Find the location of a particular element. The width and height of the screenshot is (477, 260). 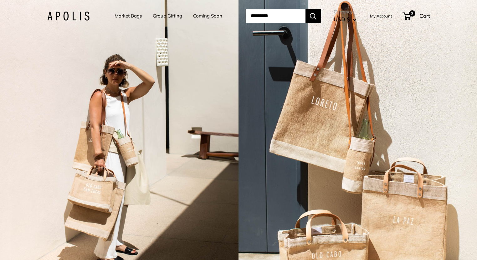

span: Cart is located at coordinates (425, 16).